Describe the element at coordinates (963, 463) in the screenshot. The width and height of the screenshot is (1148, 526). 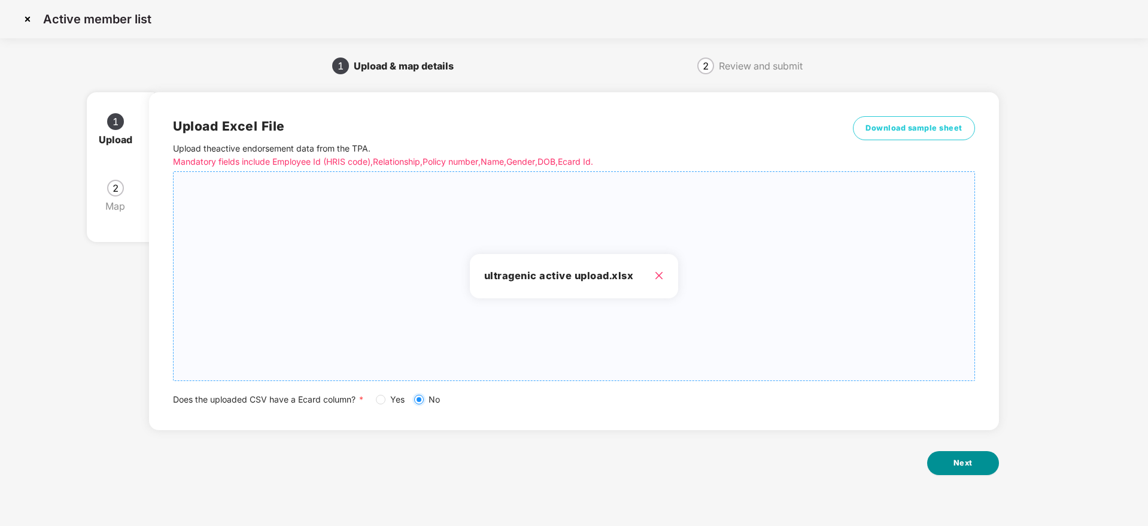
I see `button: Next` at that location.